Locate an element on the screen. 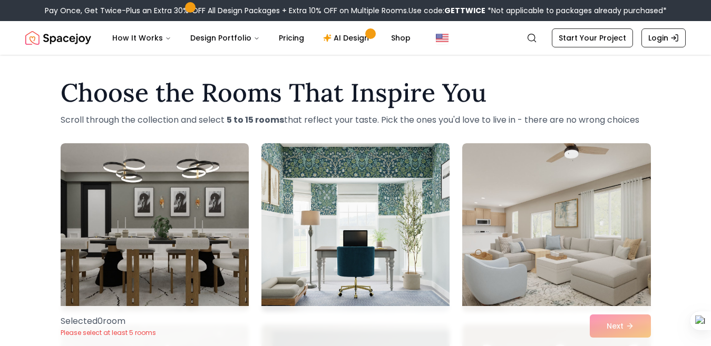 The width and height of the screenshot is (711, 346). a: Shop is located at coordinates (400, 38).